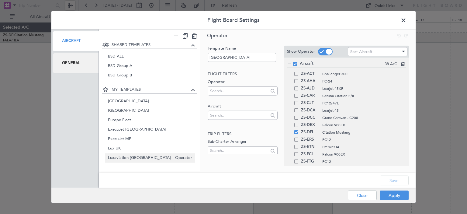  What do you see at coordinates (301, 52) in the screenshot?
I see `label: Show Operator` at bounding box center [301, 52].